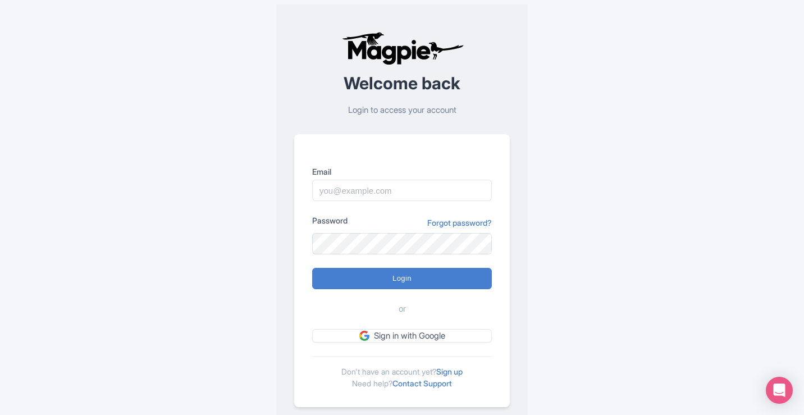 This screenshot has width=804, height=415. I want to click on img: logo-ab69f6fb50320c5b225c76a69d11143b.png, so click(402, 48).